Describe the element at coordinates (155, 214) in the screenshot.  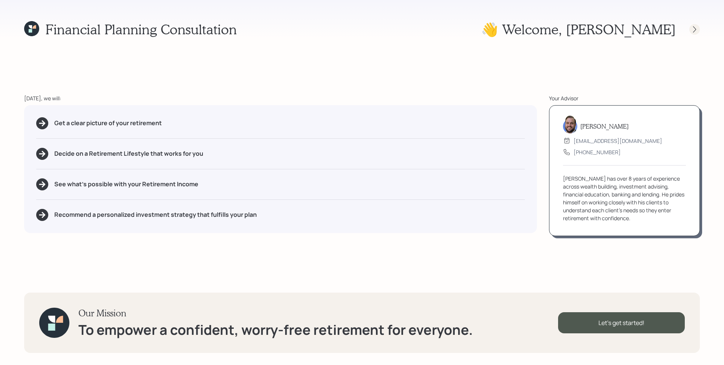
I see `h5: Recommend a personalized investment strategy that fulfills your plan` at that location.